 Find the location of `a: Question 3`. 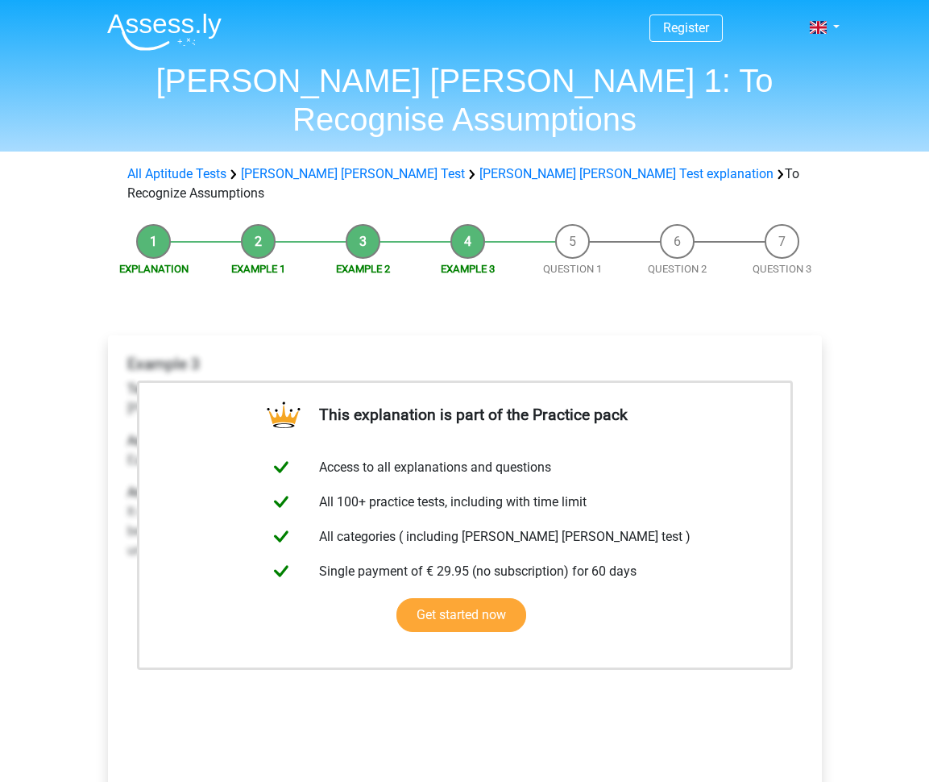

a: Question 3 is located at coordinates (782, 268).